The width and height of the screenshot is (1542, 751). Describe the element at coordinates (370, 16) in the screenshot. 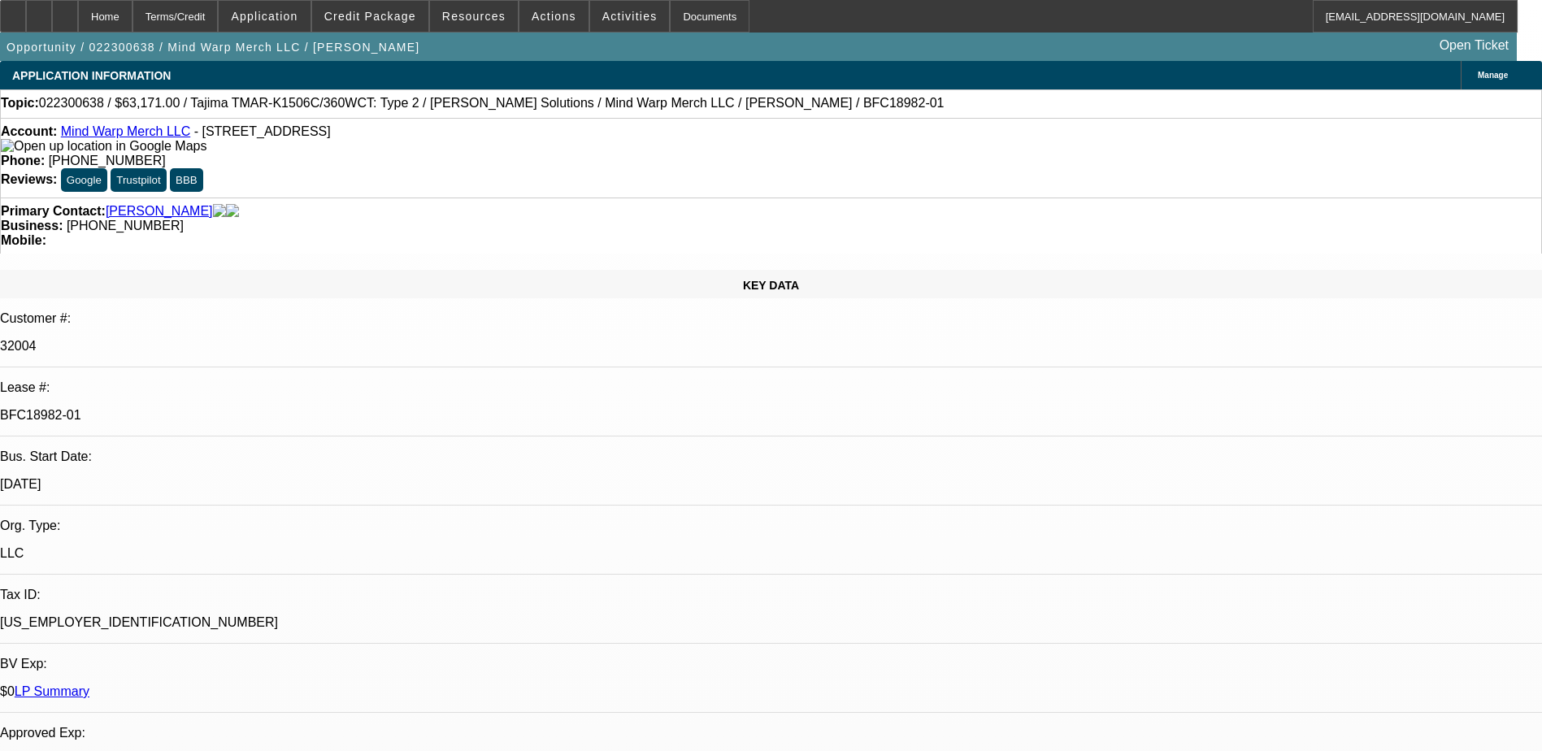

I see `span: Credit Package` at that location.